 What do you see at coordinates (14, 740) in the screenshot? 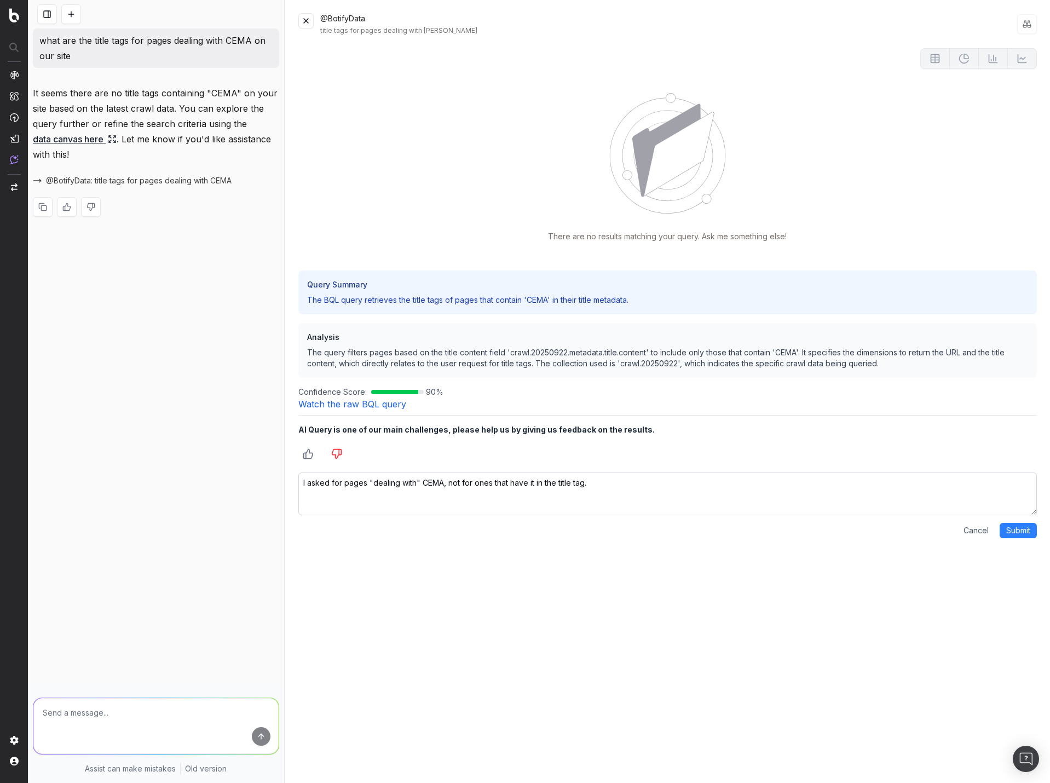
I see `img: Setting` at bounding box center [14, 740].